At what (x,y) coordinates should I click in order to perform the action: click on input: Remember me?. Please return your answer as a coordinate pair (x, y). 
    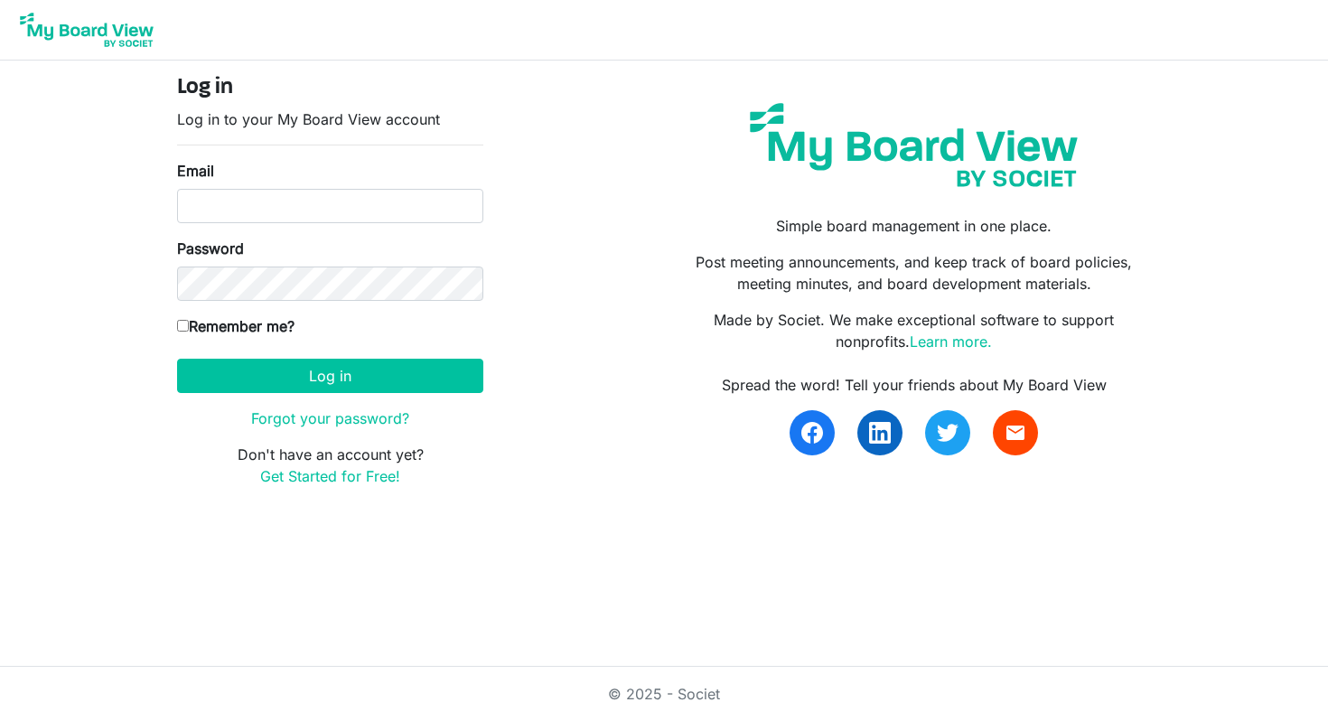
    Looking at the image, I should click on (182, 325).